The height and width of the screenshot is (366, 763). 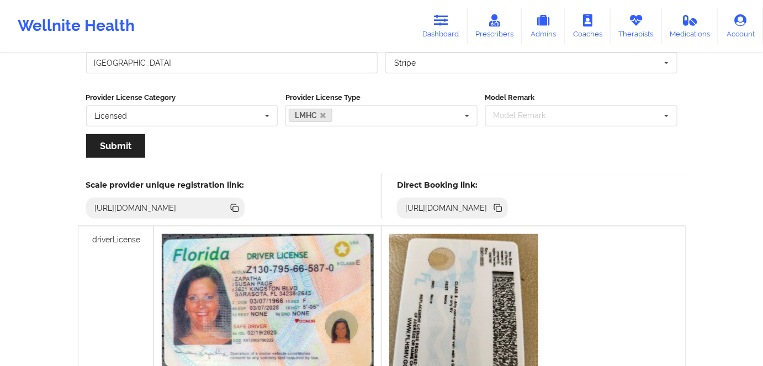 What do you see at coordinates (111, 116) in the screenshot?
I see `div: Licensed` at bounding box center [111, 116].